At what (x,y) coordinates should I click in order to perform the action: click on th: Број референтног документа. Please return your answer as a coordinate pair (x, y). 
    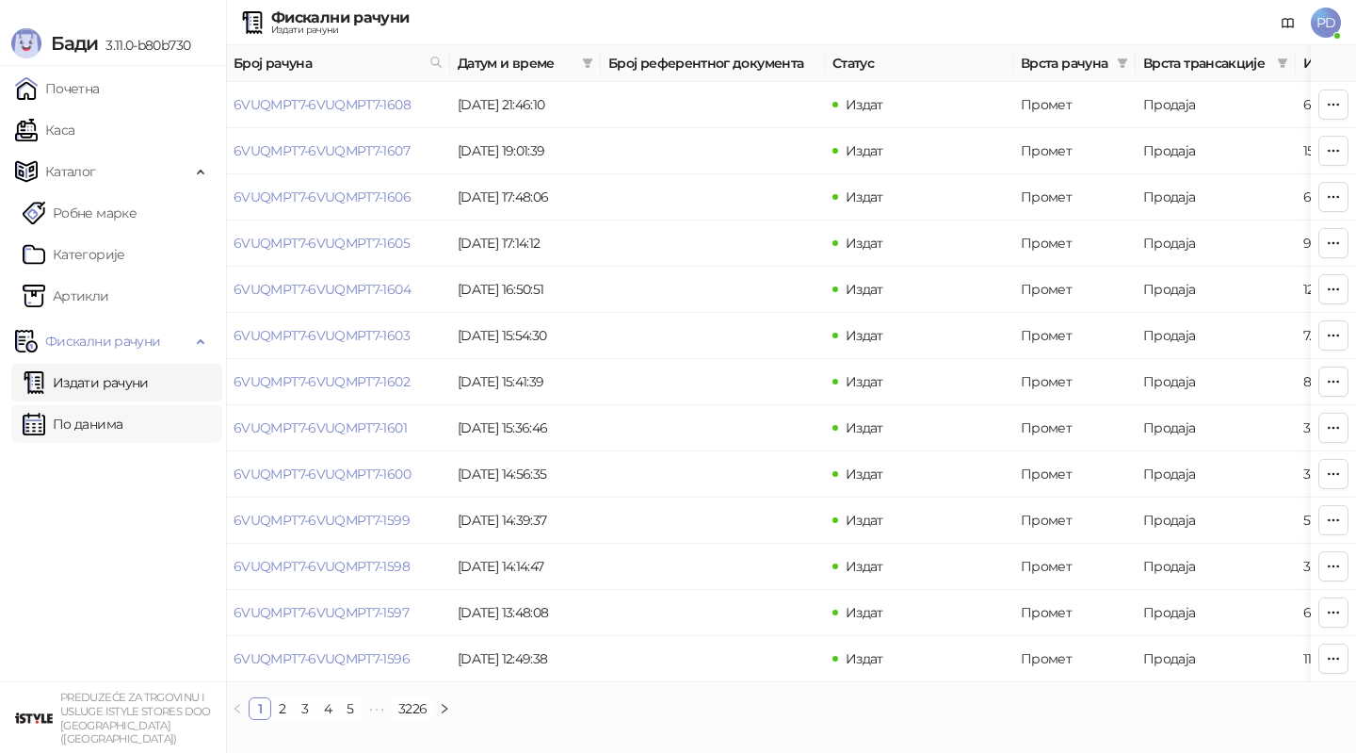
    Looking at the image, I should click on (713, 63).